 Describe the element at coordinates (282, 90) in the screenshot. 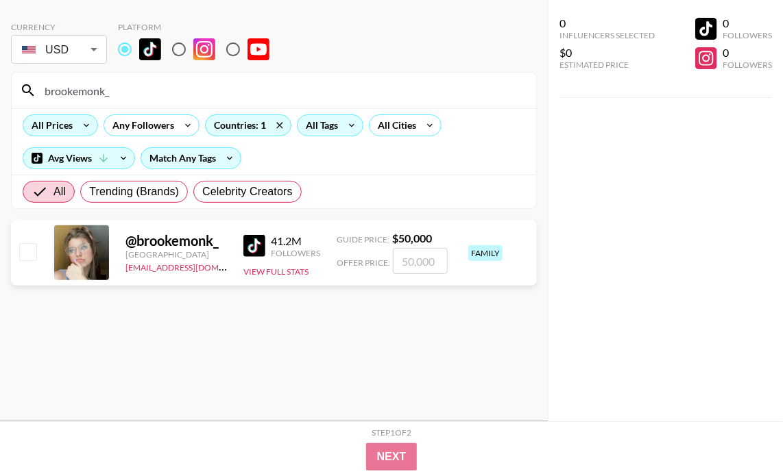

I see `input: Search by User Name` at that location.